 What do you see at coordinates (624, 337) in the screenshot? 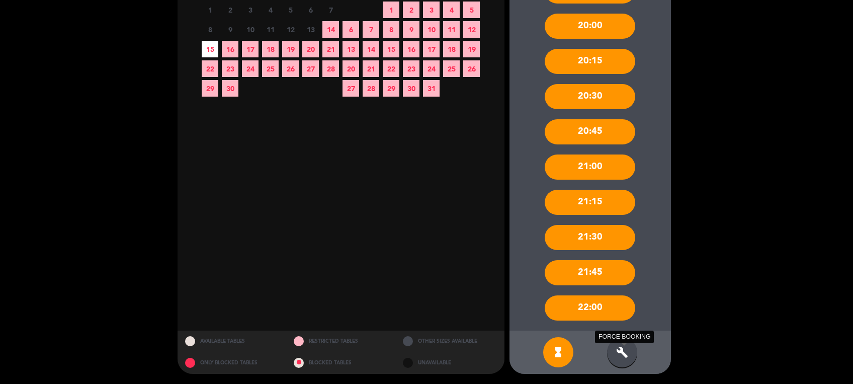
I see `div: FORCE BOOKING` at bounding box center [624, 337].